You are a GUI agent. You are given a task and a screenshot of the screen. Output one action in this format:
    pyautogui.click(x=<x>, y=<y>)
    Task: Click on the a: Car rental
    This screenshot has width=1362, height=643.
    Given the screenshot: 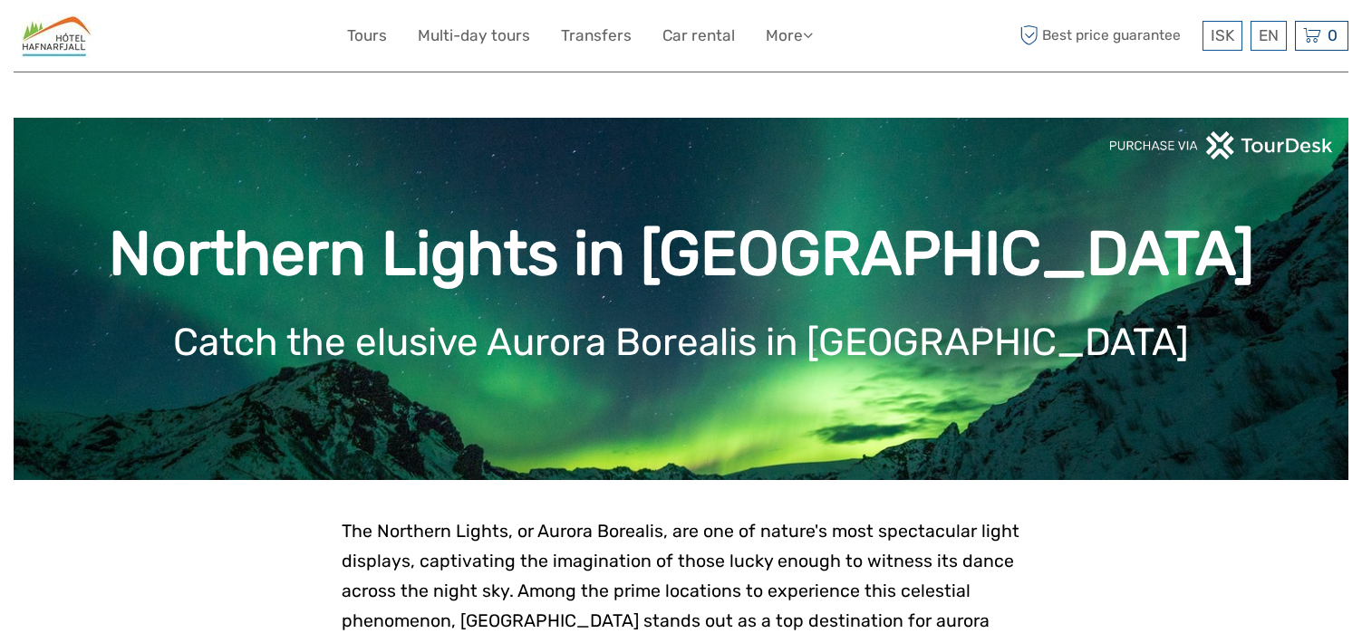 What is the action you would take?
    pyautogui.click(x=699, y=35)
    